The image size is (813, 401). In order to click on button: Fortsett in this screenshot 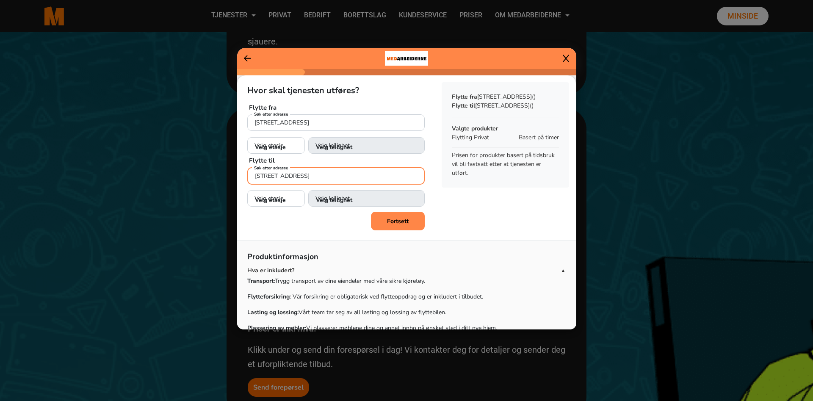, I will do `click(398, 221)`.